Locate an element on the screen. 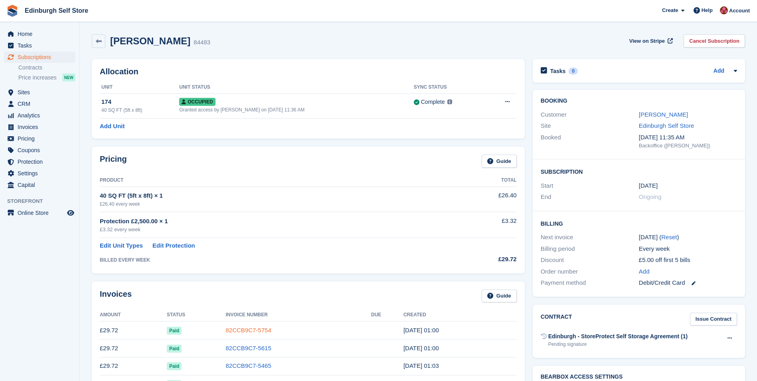  span: CRM is located at coordinates (42, 104).